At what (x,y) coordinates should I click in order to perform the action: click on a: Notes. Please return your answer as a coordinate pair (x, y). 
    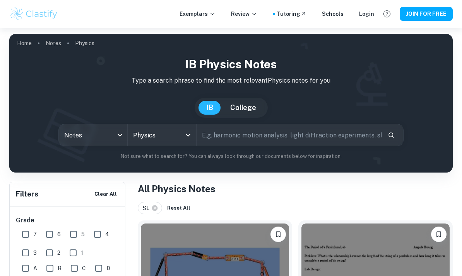
    Looking at the image, I should click on (53, 43).